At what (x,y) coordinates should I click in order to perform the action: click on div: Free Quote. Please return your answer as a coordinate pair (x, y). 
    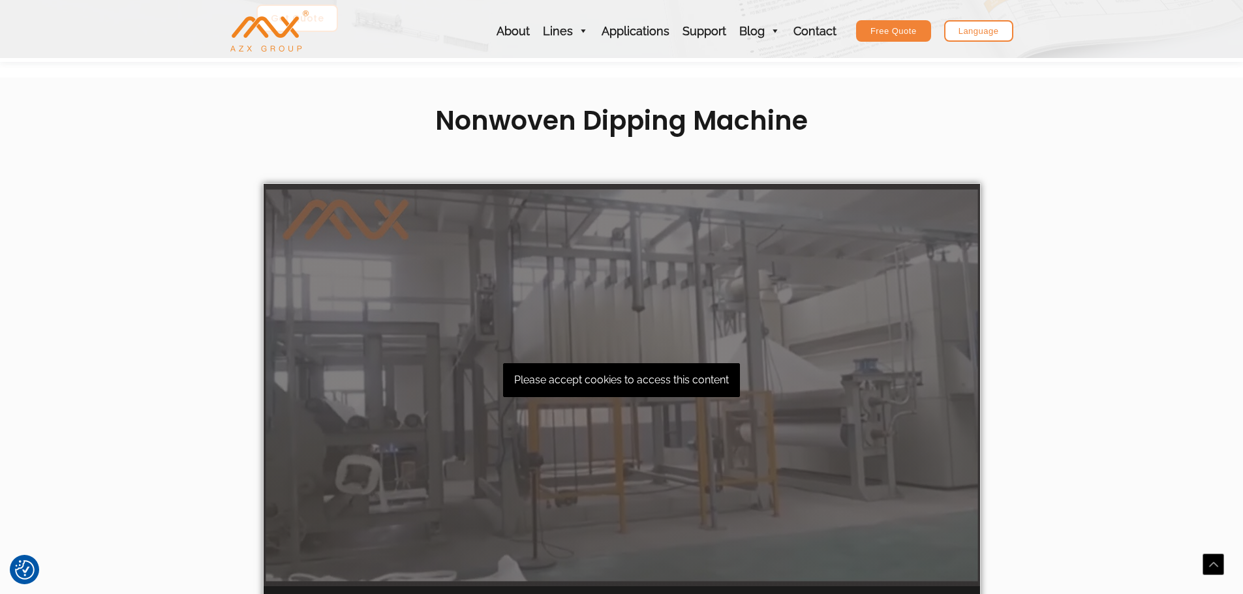
    Looking at the image, I should click on (893, 31).